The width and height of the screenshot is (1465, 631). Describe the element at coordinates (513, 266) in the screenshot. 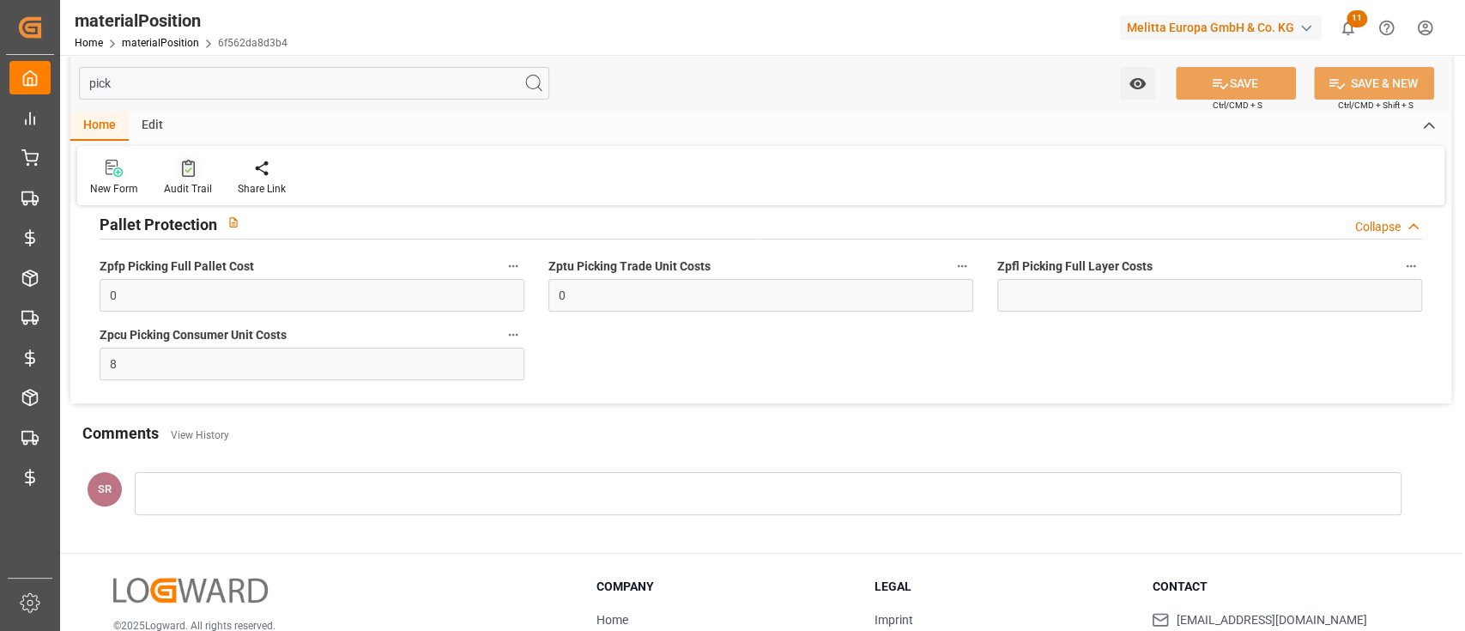

I see `button: Zpfp Picking Full Pallet Cost` at that location.